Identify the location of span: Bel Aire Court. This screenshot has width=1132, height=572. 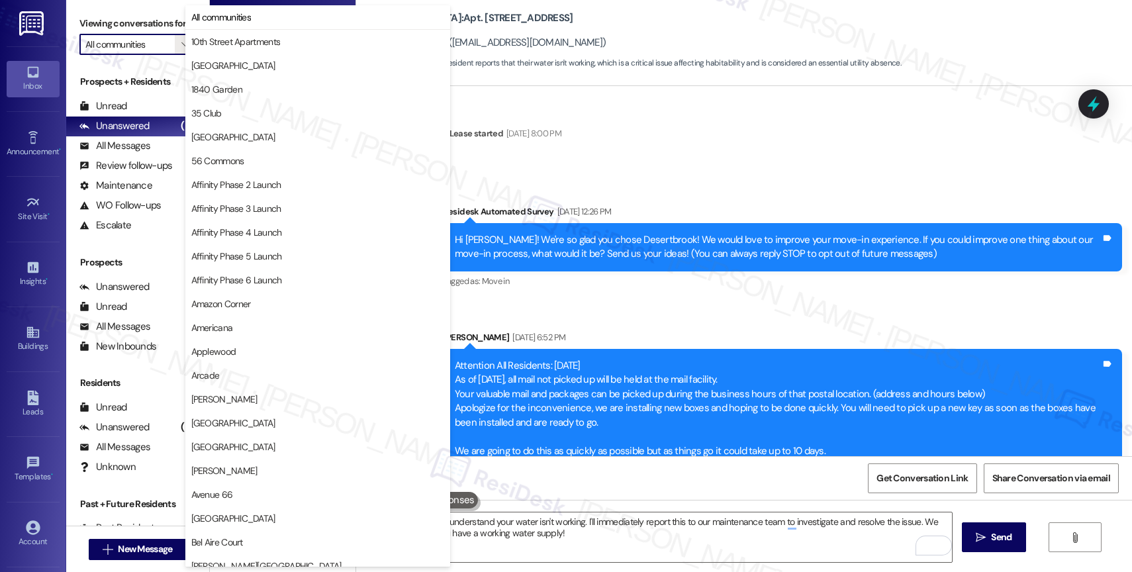
(217, 542).